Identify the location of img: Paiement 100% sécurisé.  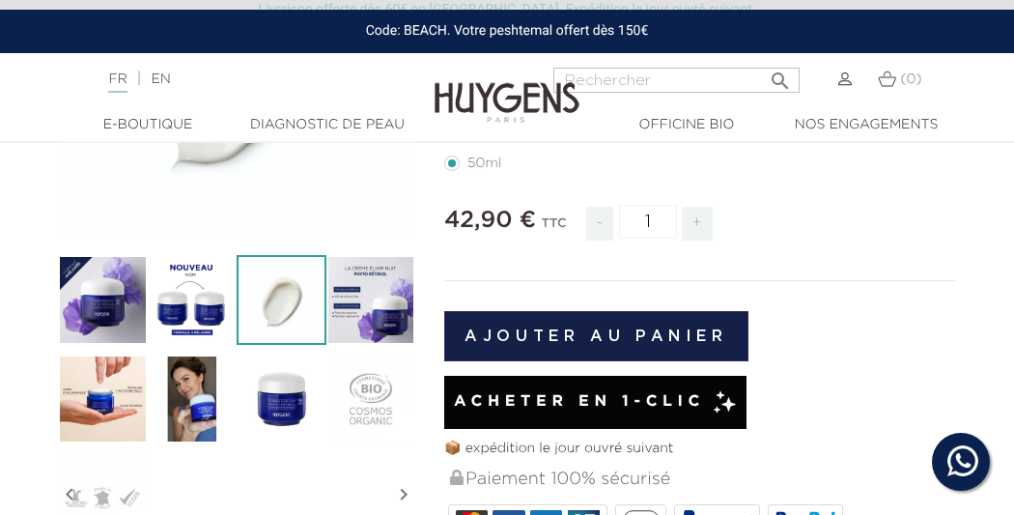
(457, 477).